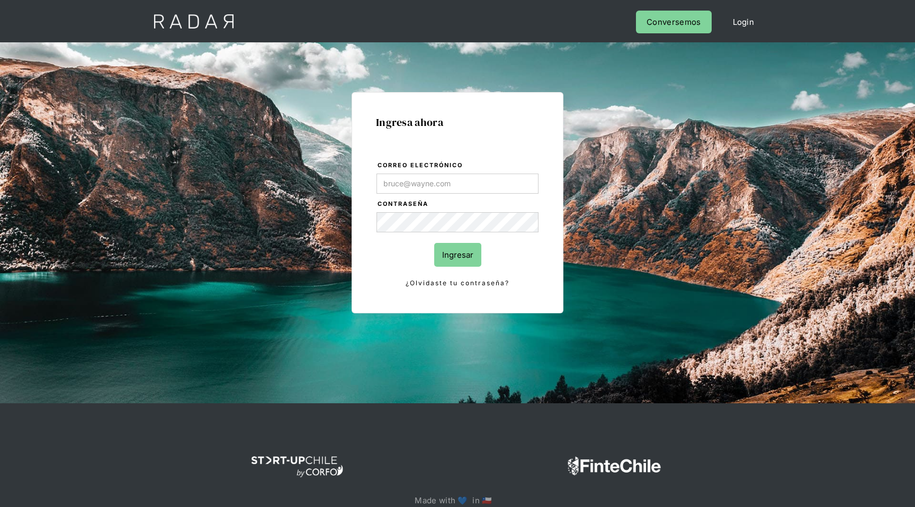  Describe the element at coordinates (457, 184) in the screenshot. I see `input: bruce@wayne.com` at that location.